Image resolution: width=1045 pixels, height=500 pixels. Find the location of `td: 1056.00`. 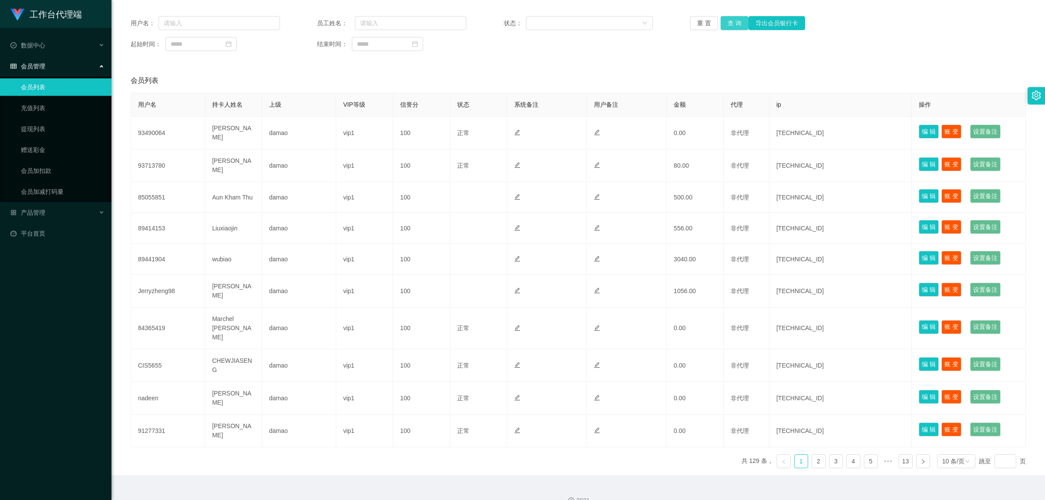

td: 1056.00 is located at coordinates (695, 291).